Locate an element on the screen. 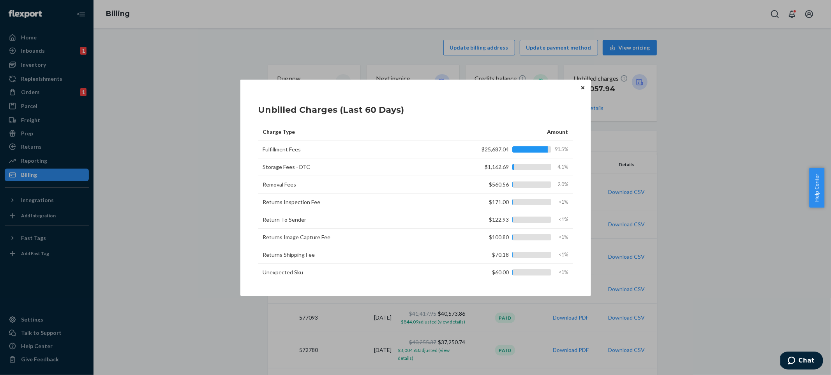  div: $70.18 is located at coordinates (517, 255).